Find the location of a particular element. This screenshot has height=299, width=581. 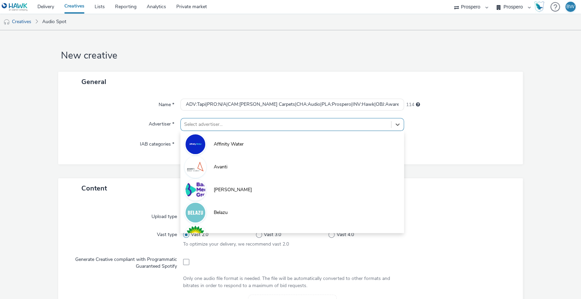

input: Name is located at coordinates (292, 104).